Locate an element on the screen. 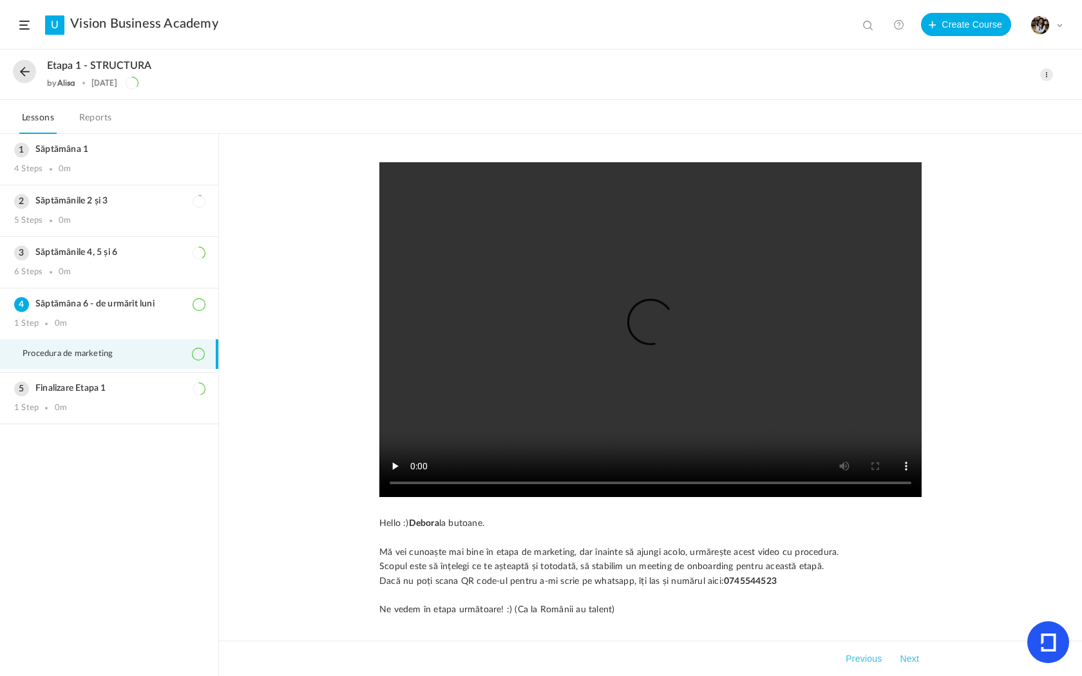 This screenshot has width=1082, height=676. h3: Săptămânile 4, 5 și 6 is located at coordinates (109, 252).